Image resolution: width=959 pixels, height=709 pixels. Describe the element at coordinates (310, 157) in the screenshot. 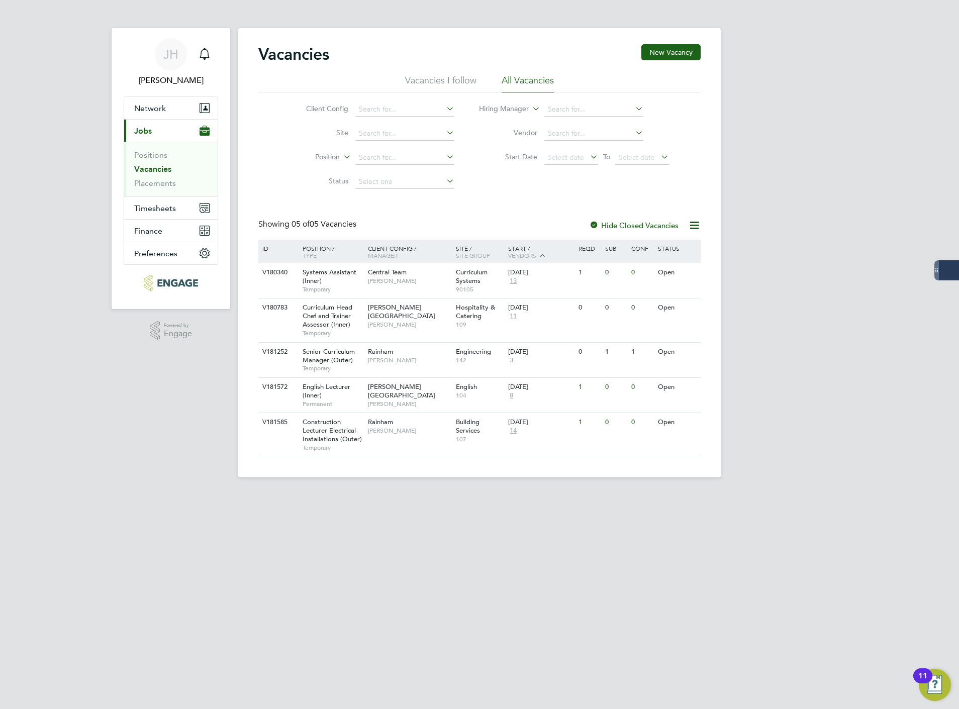

I see `label: Position` at that location.